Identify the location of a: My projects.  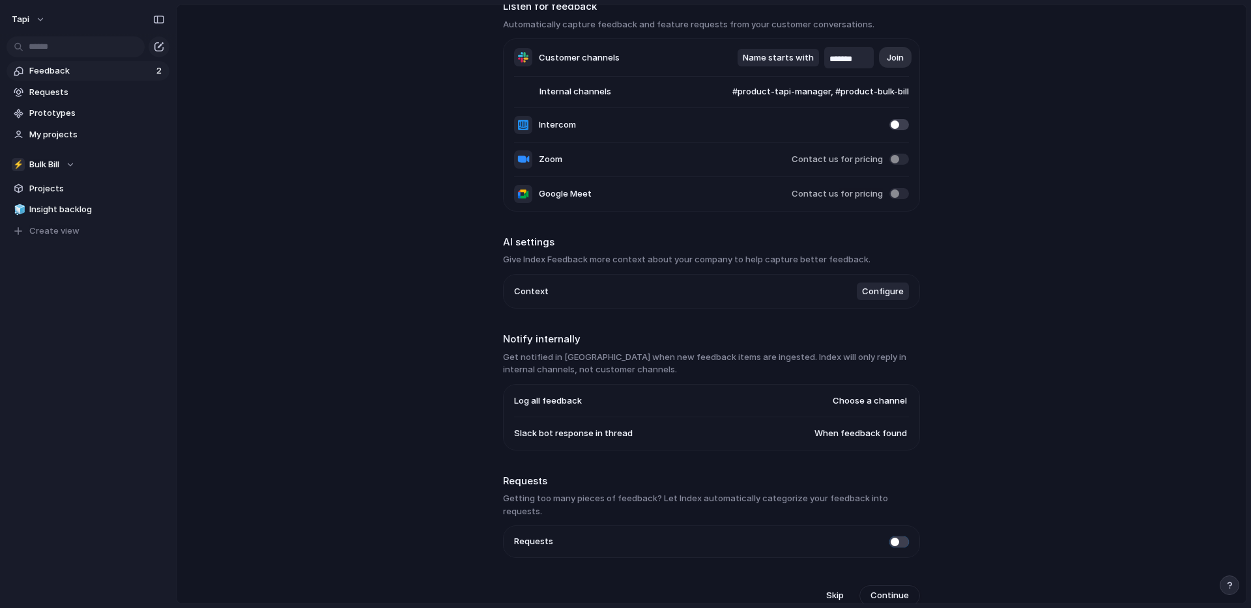
(88, 135).